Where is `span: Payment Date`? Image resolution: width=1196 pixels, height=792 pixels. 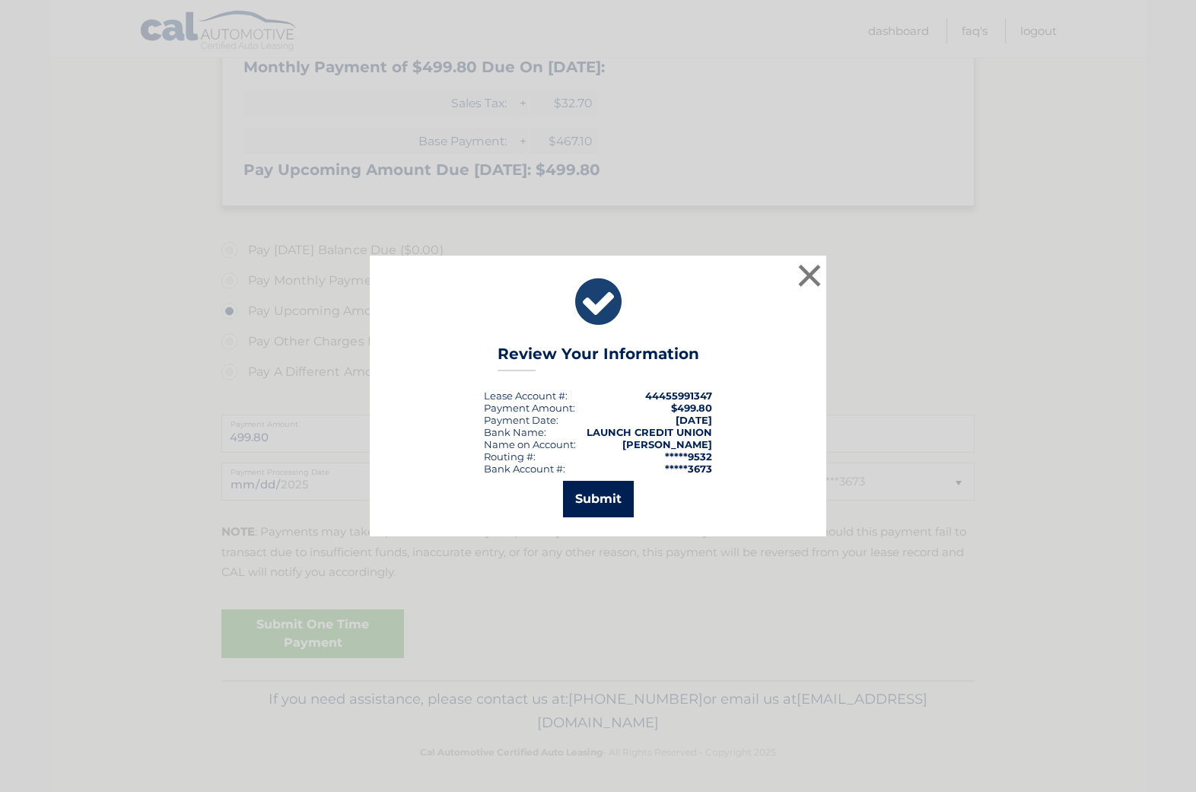 span: Payment Date is located at coordinates (520, 420).